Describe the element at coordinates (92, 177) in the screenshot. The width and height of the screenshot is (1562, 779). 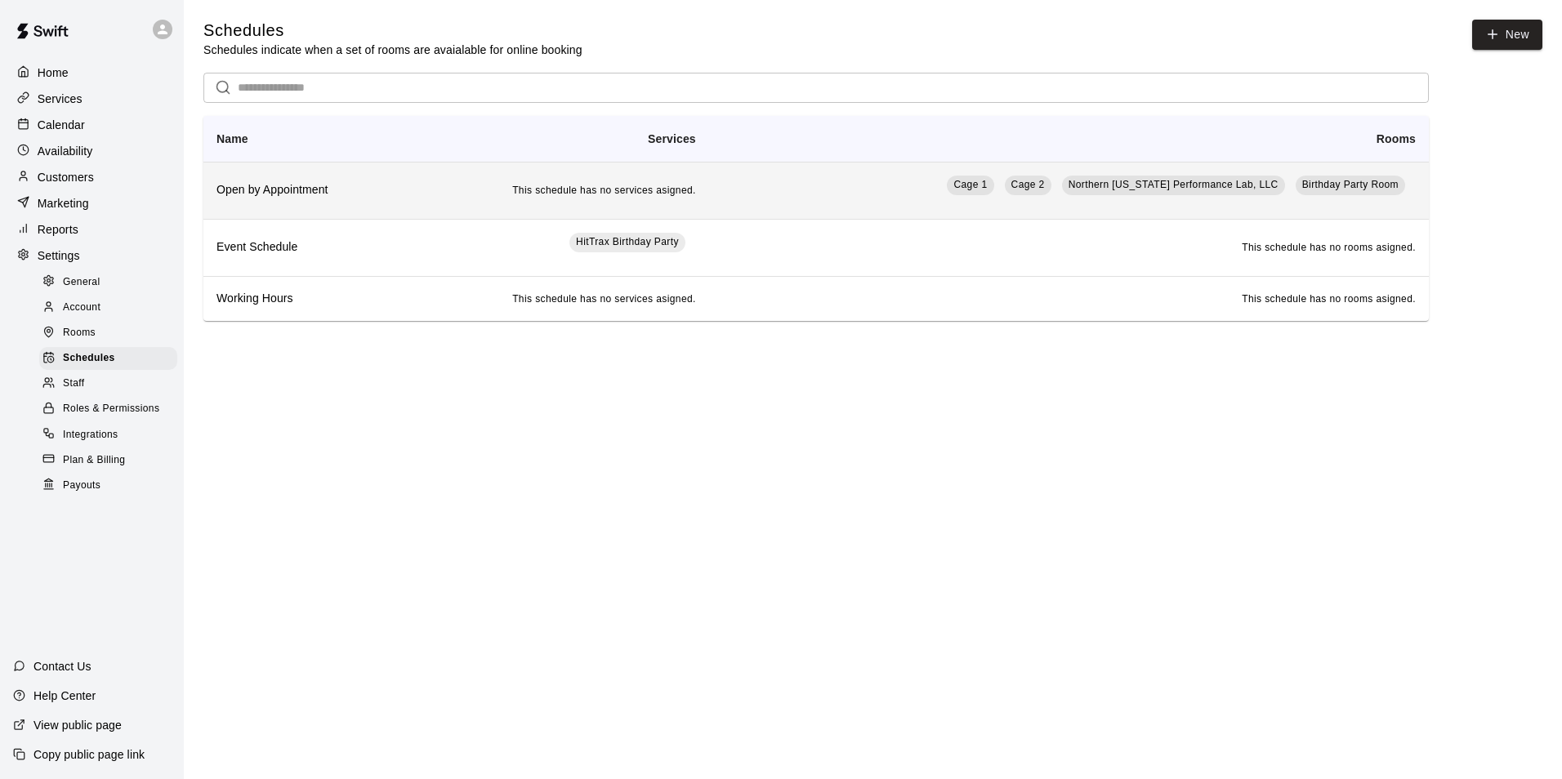
I see `div: Customers` at that location.